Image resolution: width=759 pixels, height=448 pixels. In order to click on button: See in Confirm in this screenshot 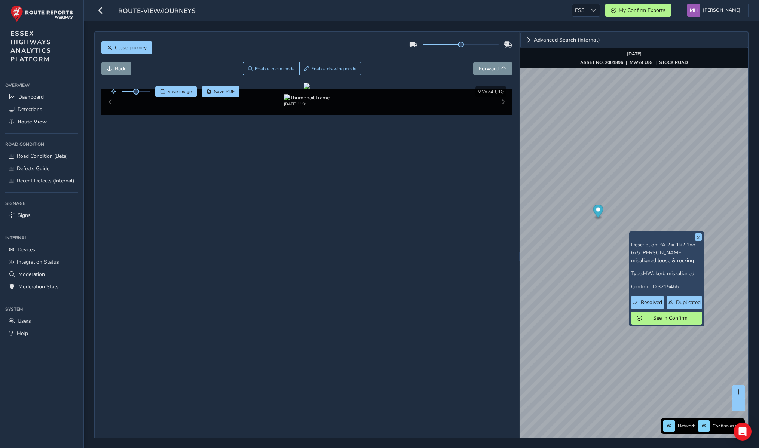, I will do `click(667, 318)`.